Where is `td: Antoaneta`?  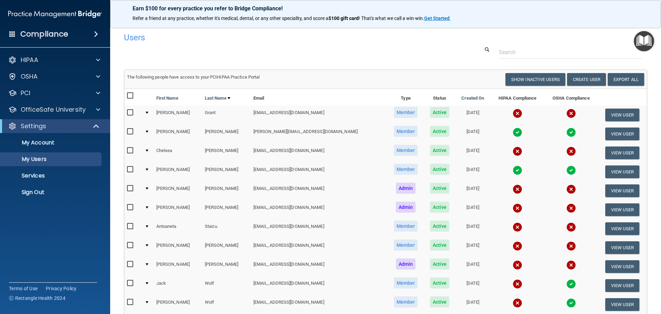
td: Antoaneta is located at coordinates (178, 228).